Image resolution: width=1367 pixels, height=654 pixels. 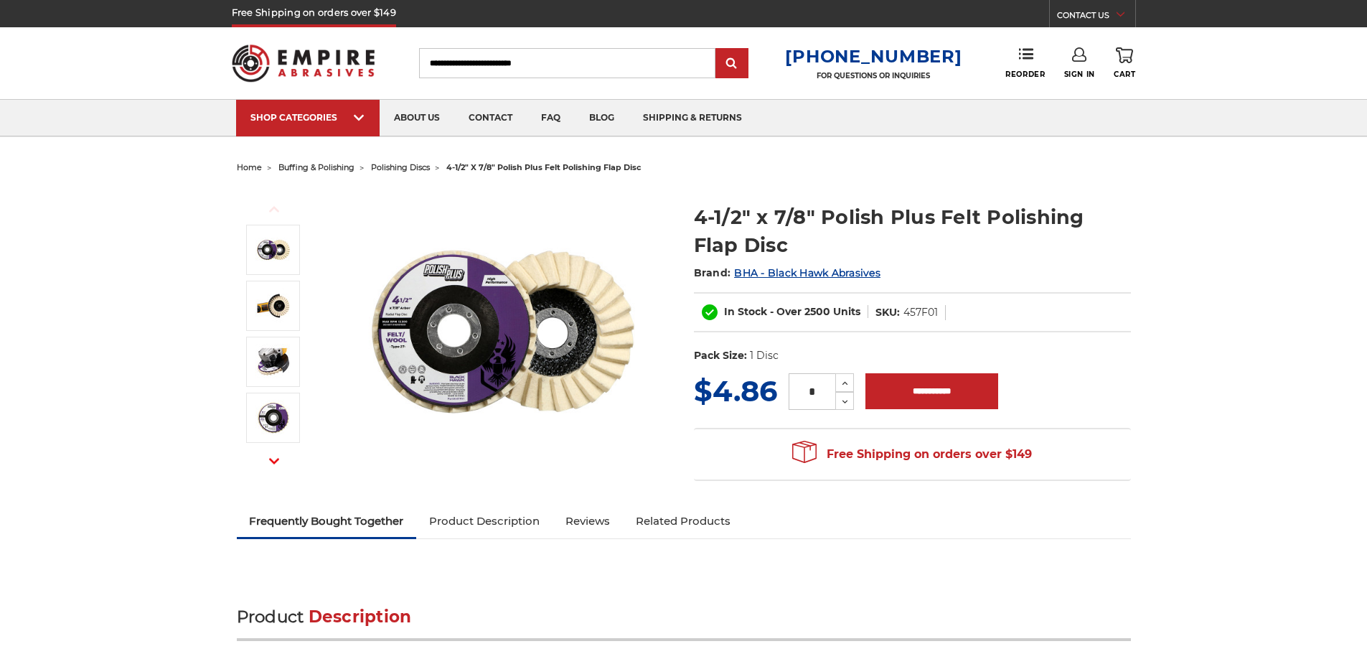 I want to click on a: Product Description, so click(x=484, y=521).